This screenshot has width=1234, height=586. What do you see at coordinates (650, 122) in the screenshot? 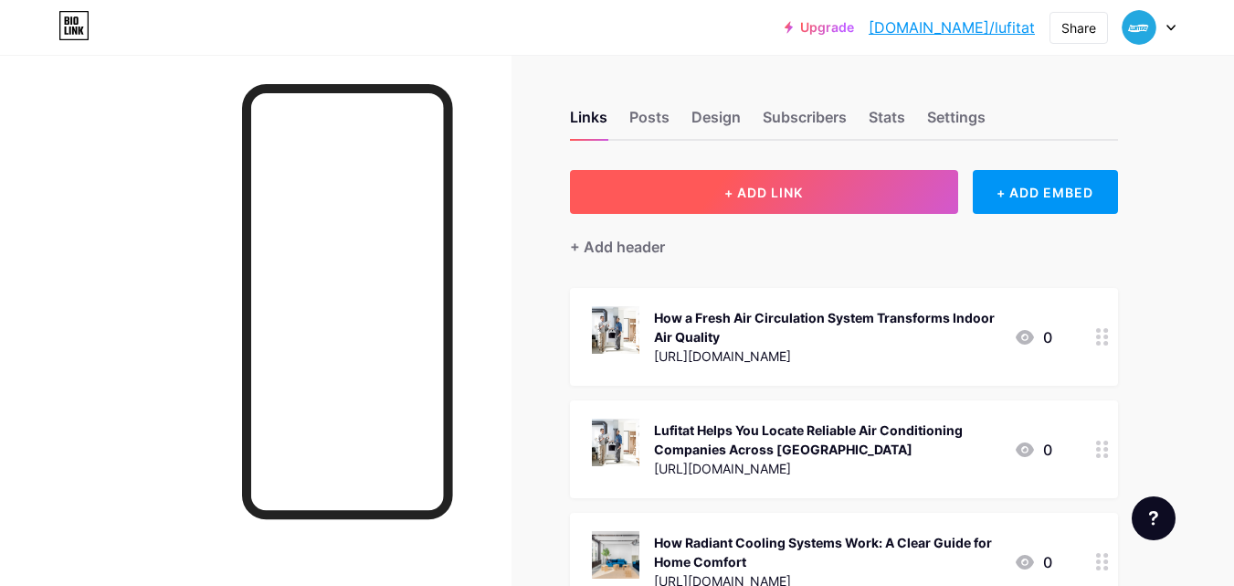
I see `div: Posts` at bounding box center [650, 122].